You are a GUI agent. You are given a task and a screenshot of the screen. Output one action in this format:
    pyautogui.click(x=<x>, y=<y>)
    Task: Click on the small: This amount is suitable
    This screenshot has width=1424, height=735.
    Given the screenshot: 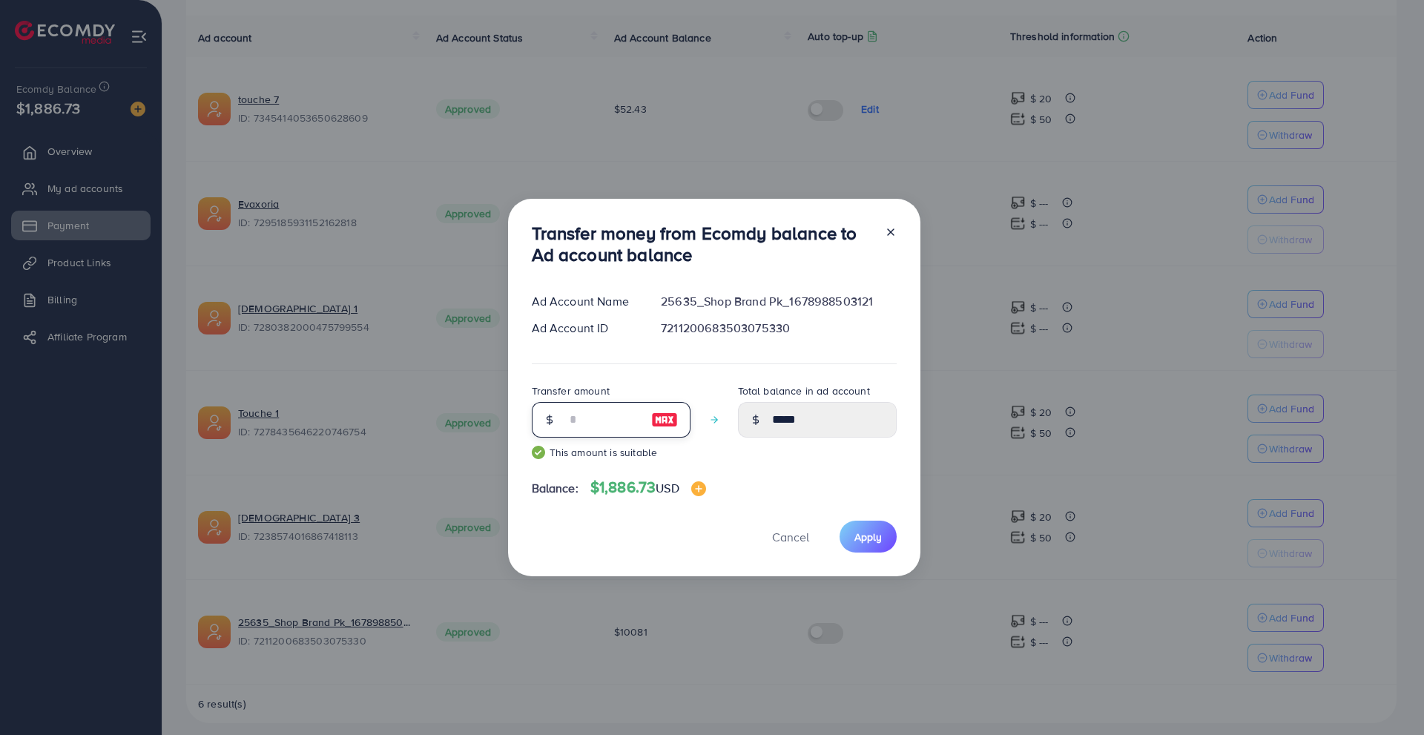 What is the action you would take?
    pyautogui.click(x=611, y=453)
    